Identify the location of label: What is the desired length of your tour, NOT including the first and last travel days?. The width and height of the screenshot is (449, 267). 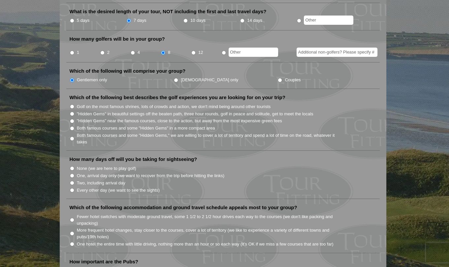
(168, 12).